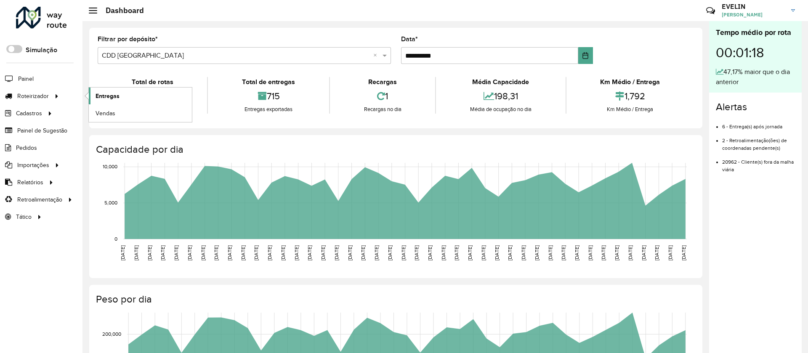 The image size is (808, 353). I want to click on li: 2 - Retroalimentação(ões) de coordenadas pendente(s), so click(758, 141).